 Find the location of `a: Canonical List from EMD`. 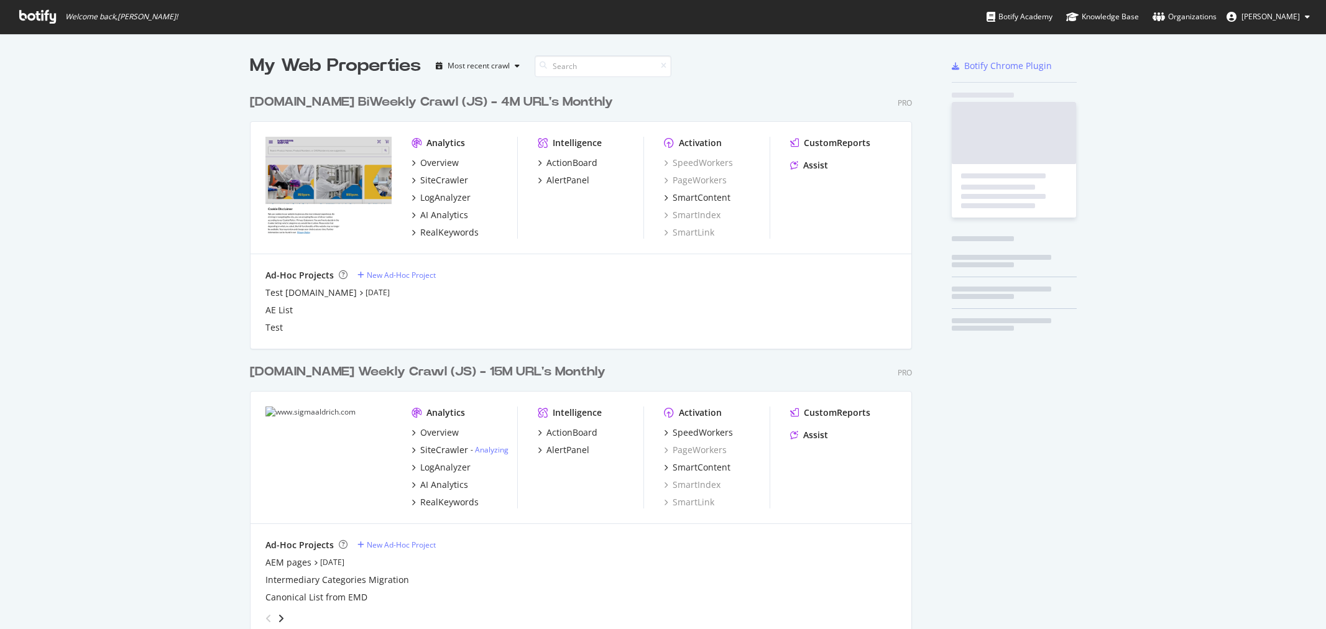

a: Canonical List from EMD is located at coordinates (316, 598).